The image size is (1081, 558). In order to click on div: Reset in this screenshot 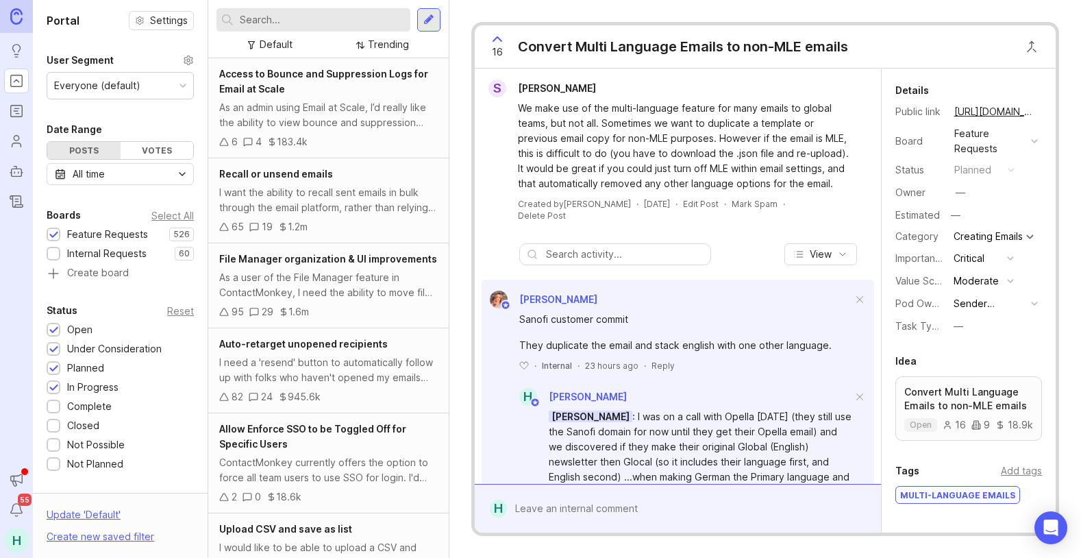, I will do `click(180, 310)`.